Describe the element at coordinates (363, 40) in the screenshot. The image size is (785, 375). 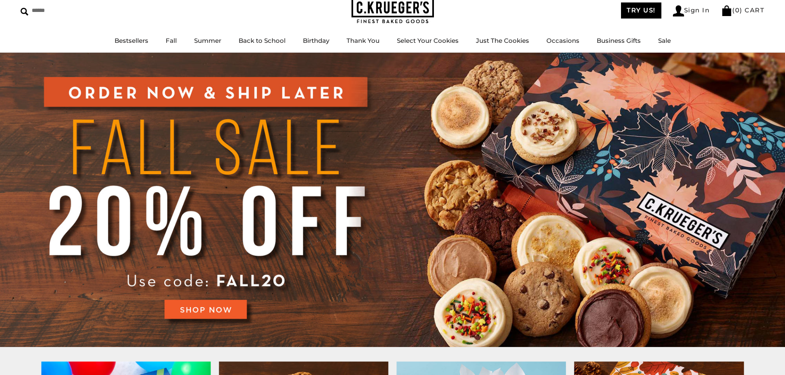
I see `a: Thank You` at that location.